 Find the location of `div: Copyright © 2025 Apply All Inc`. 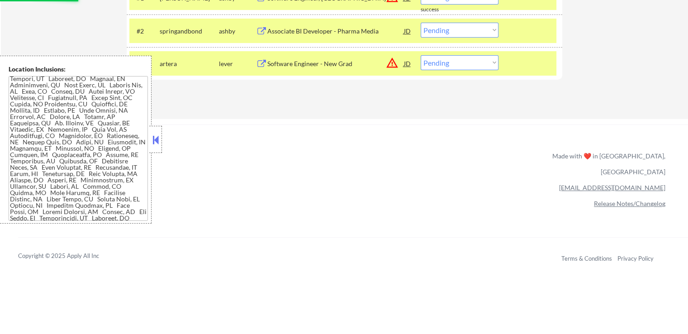

div: Copyright © 2025 Apply All Inc is located at coordinates (70, 256).